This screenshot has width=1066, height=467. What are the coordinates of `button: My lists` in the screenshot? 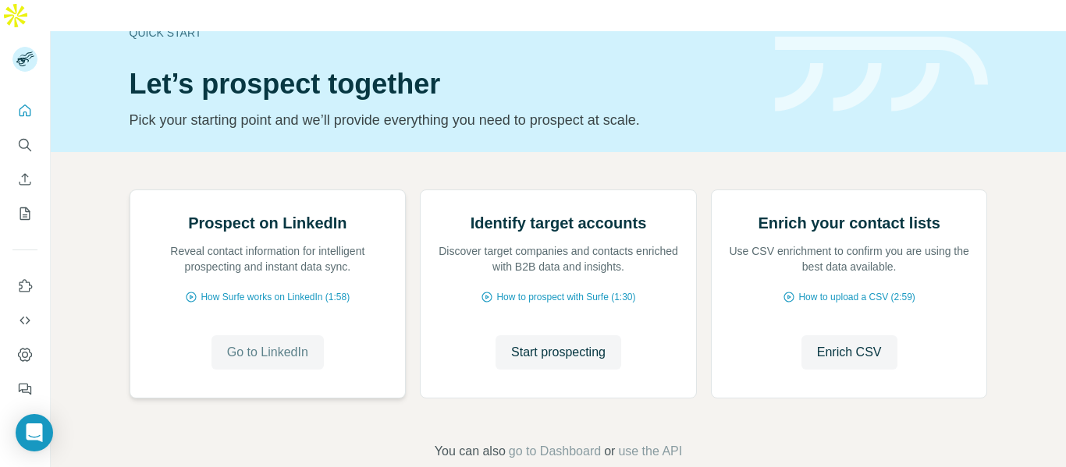 It's located at (25, 214).